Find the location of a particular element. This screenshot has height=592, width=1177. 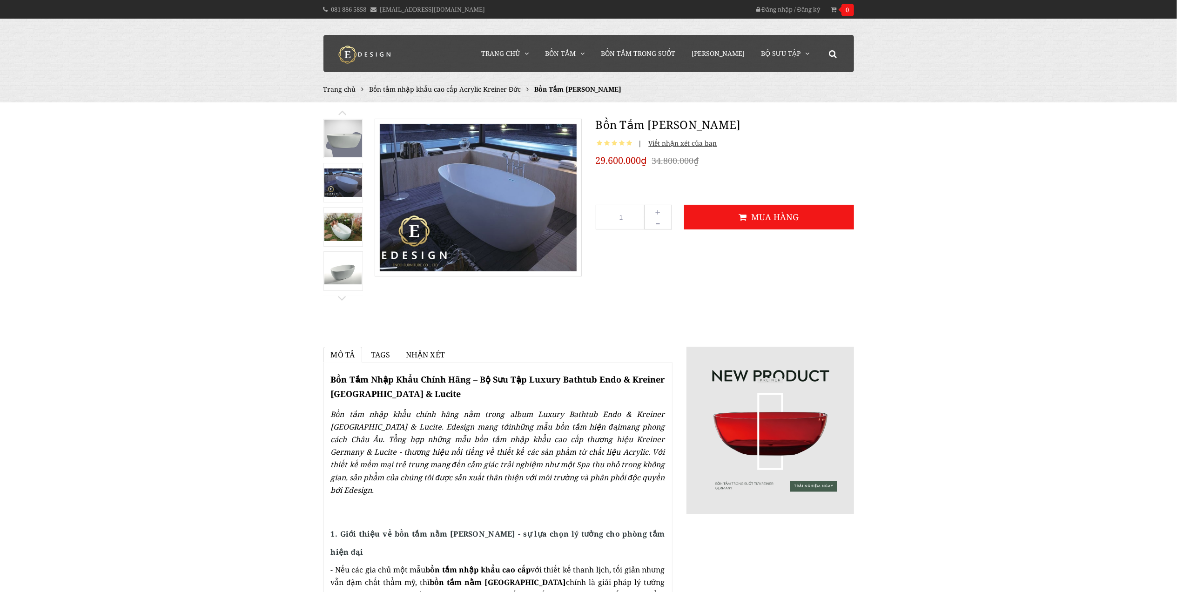

img: Bồn Tắm Nhập Khẩu Darwin is located at coordinates (343, 182).